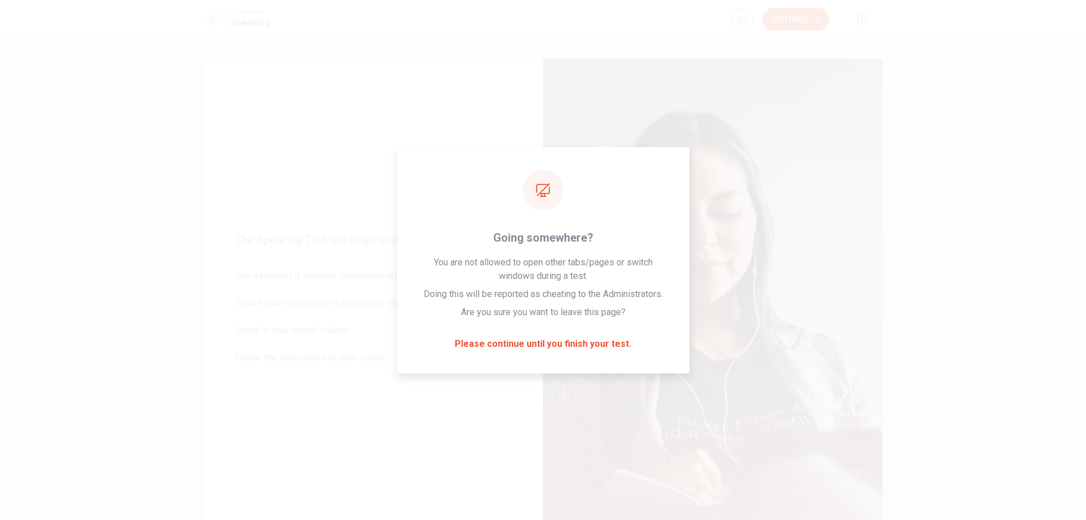 The image size is (1086, 520). I want to click on span: Use a headset if available (recommended for best audio quality). Ensure your microphone is positi..., so click(373, 324).